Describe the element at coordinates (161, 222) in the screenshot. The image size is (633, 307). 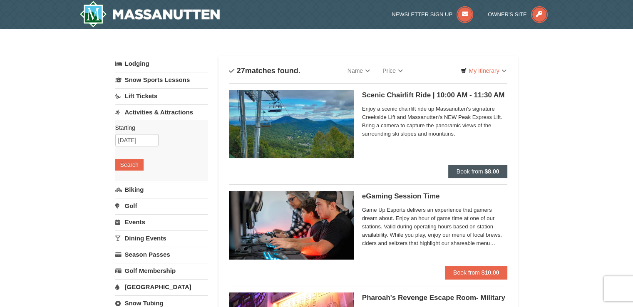
I see `a: Events` at that location.